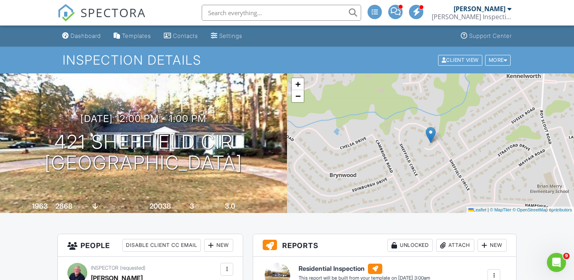 The width and height of the screenshot is (574, 280). I want to click on a: © MapTiler, so click(501, 210).